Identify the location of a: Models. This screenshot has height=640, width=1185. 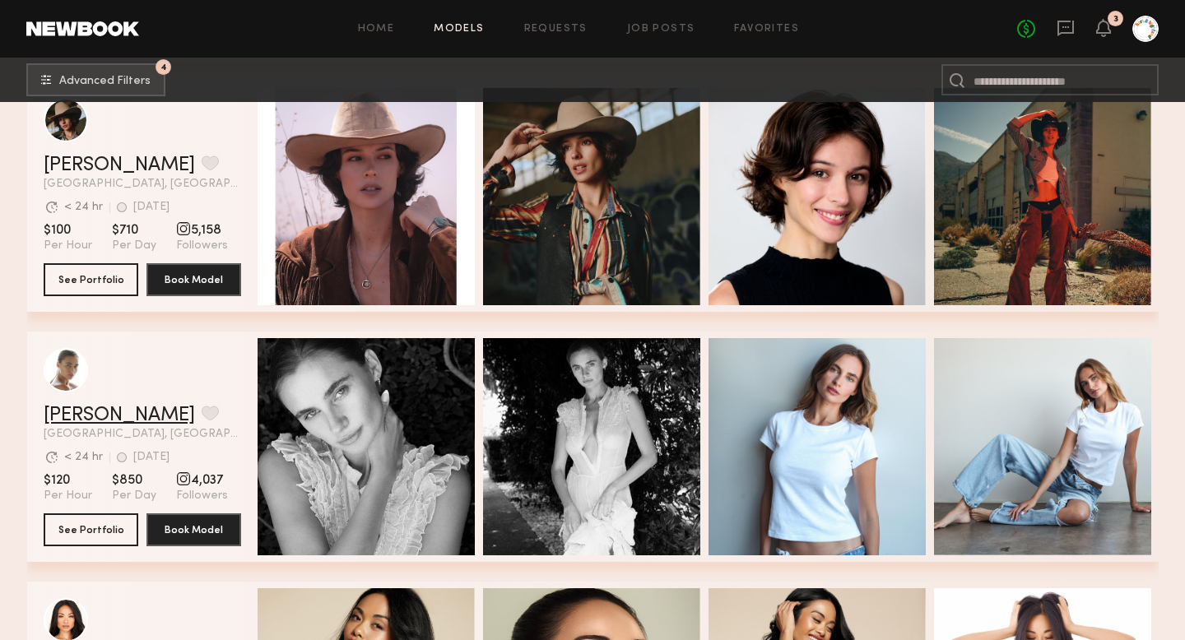
(458, 29).